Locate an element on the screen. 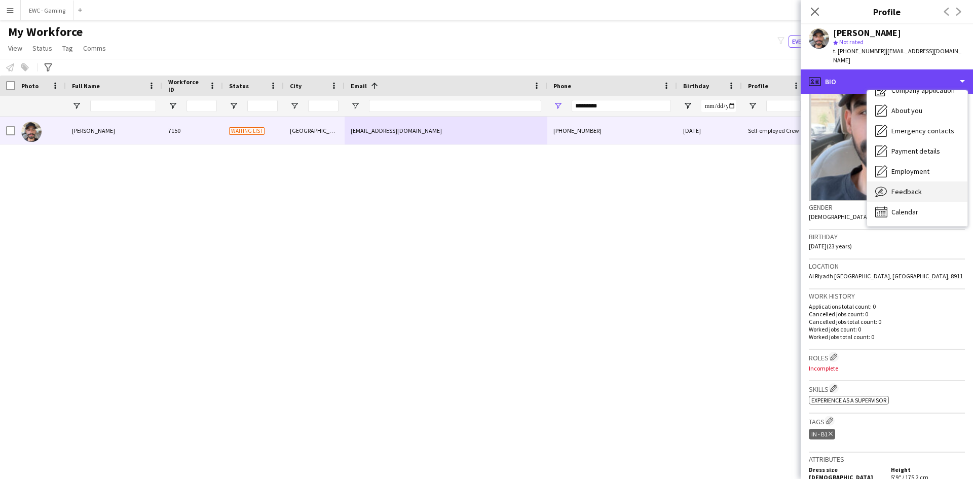 This screenshot has width=973, height=479. div: About you is located at coordinates (917, 110).